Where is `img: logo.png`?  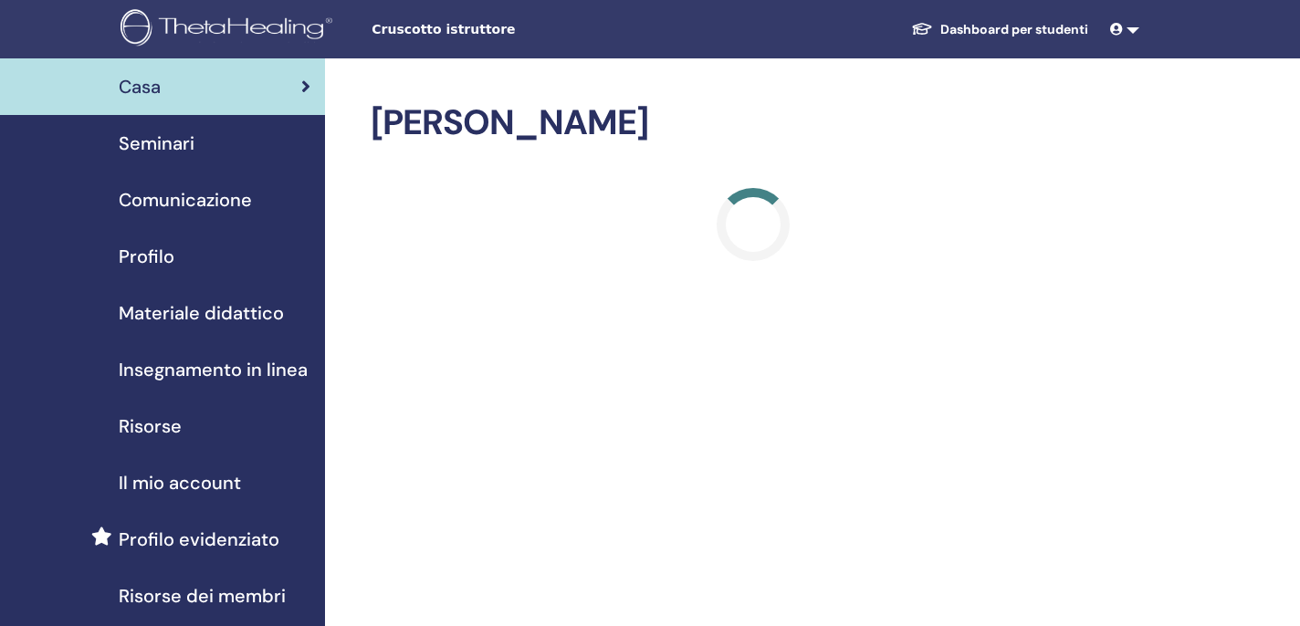
img: logo.png is located at coordinates (229, 29).